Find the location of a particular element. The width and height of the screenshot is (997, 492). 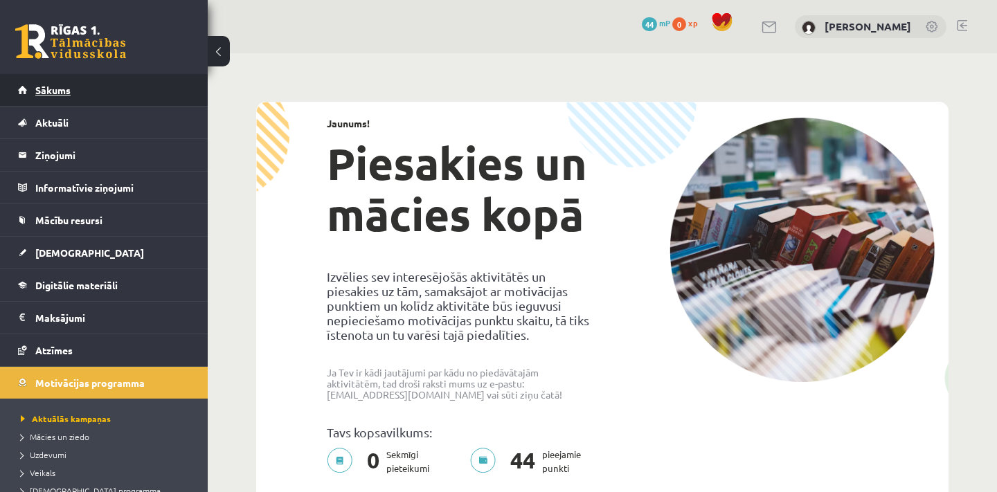

a: Motivācijas programma is located at coordinates (104, 383).